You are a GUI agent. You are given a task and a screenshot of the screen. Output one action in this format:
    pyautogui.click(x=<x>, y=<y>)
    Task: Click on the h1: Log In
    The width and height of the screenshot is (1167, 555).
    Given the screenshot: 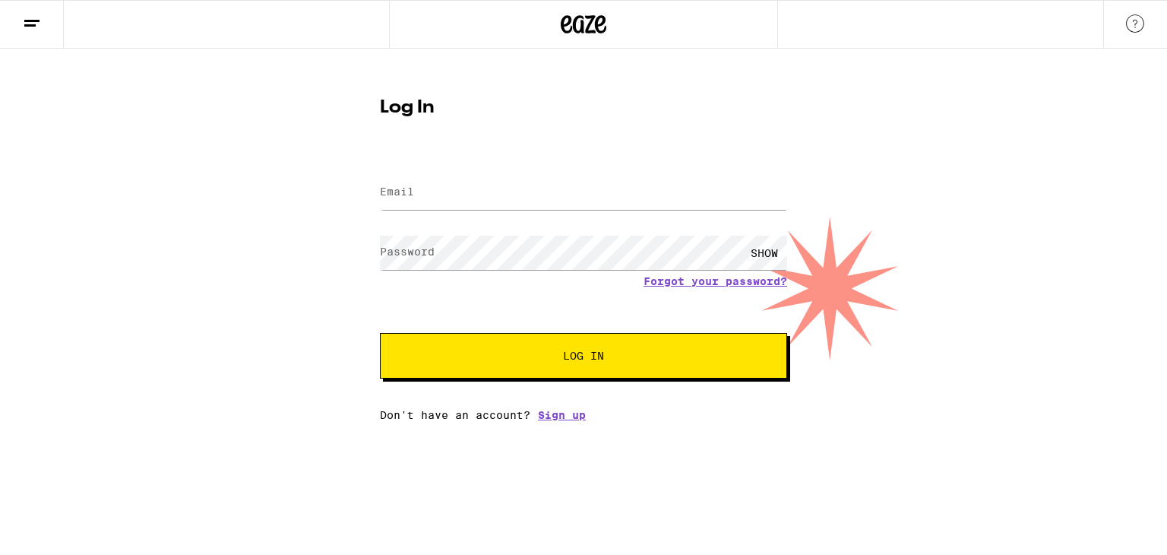 What is the action you would take?
    pyautogui.click(x=584, y=108)
    